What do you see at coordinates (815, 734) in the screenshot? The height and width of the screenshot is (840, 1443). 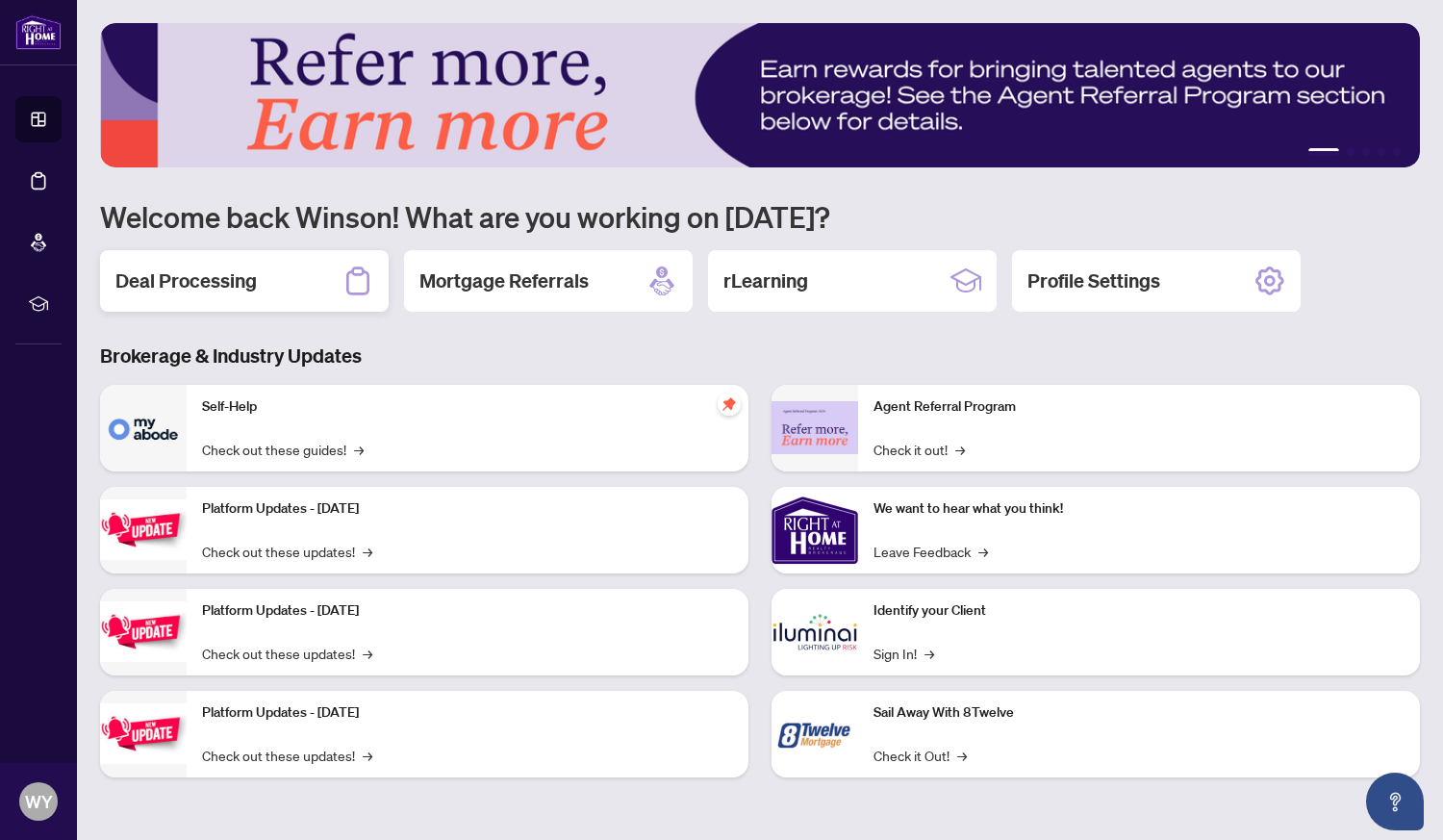 I see `img: Sail Away With 8Twelve` at bounding box center [815, 734].